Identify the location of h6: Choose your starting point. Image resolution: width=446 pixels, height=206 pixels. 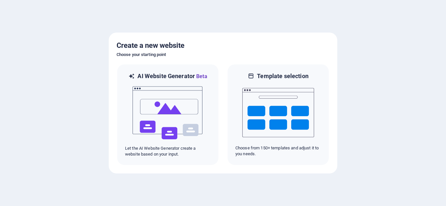
(223, 55).